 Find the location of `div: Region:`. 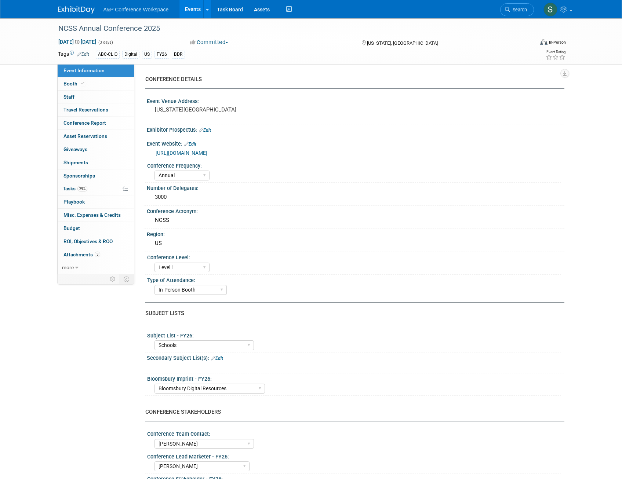

div: Region: is located at coordinates (355, 233).